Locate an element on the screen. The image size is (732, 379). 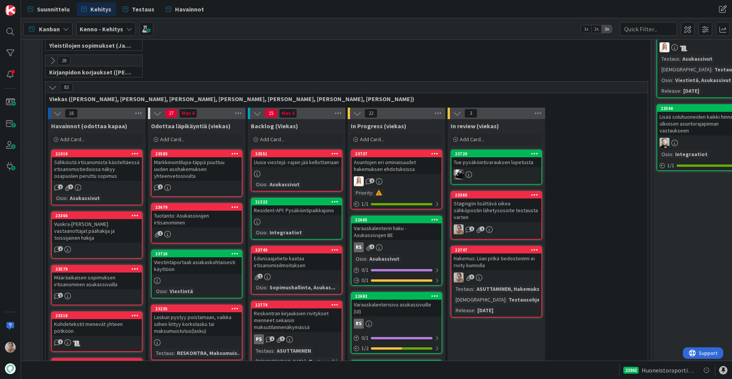
span: Kirjanpidon korjaukset (Jussi, JaakkoHä) is located at coordinates (91, 72).